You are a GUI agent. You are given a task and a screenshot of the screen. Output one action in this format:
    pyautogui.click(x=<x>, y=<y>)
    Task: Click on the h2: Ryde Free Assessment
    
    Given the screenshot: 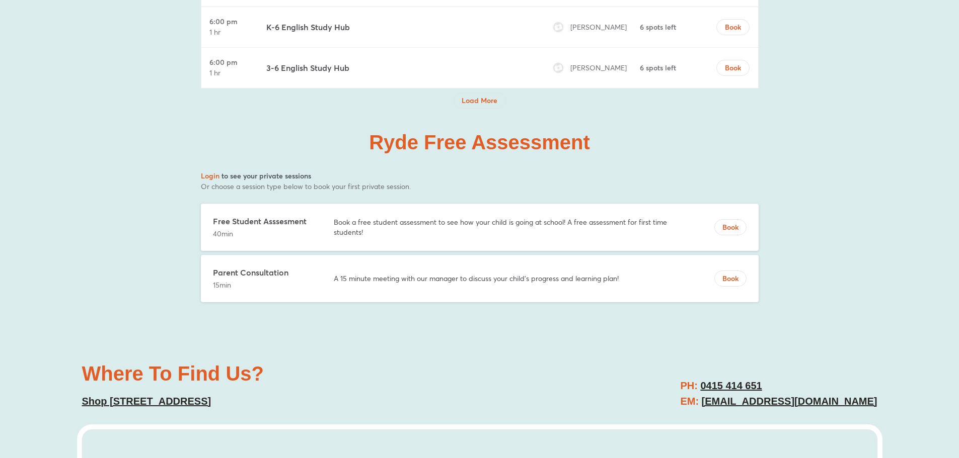 What is the action you would take?
    pyautogui.click(x=480, y=142)
    